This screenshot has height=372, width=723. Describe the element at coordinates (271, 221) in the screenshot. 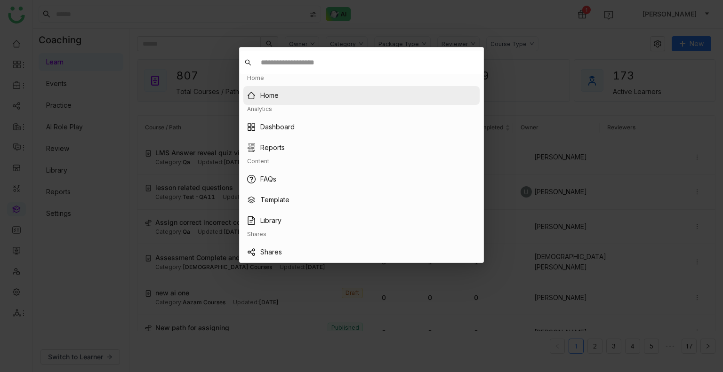

I see `div: Library` at that location.